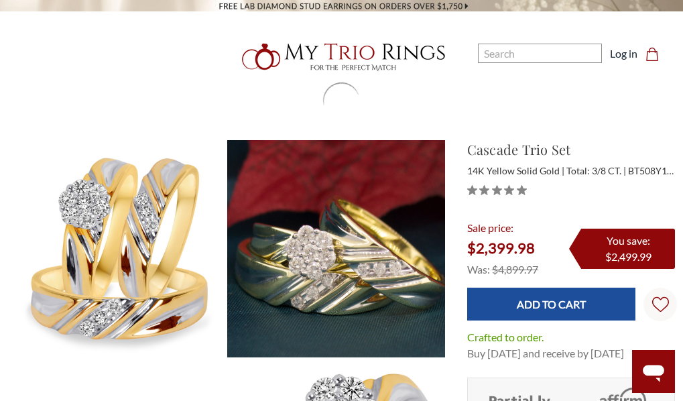 The height and width of the screenshot is (401, 683). Describe the element at coordinates (479, 269) in the screenshot. I see `span: Was:` at that location.